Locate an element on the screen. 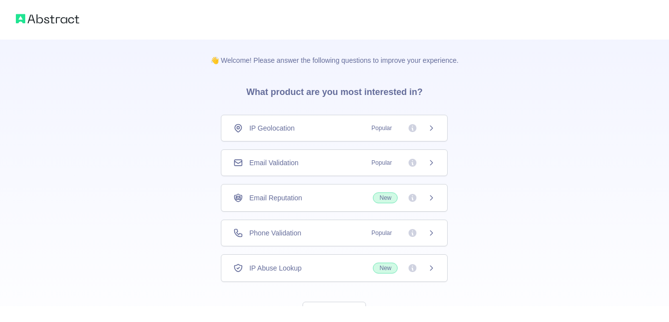 The image size is (669, 322). span: IP Geolocation is located at coordinates (272, 128).